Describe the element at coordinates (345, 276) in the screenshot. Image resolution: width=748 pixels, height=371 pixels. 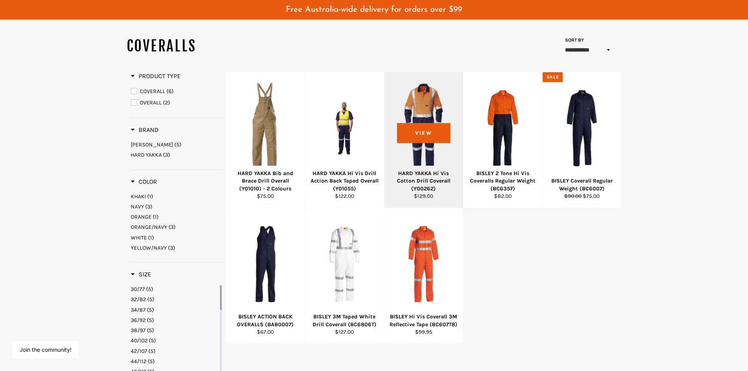
I see `a: BISLEY 3M Taped White Drill Coverall (BC6806T)BISLEY 3M Taped White Drill Coverall (BC6806T)$127.00` at that location.